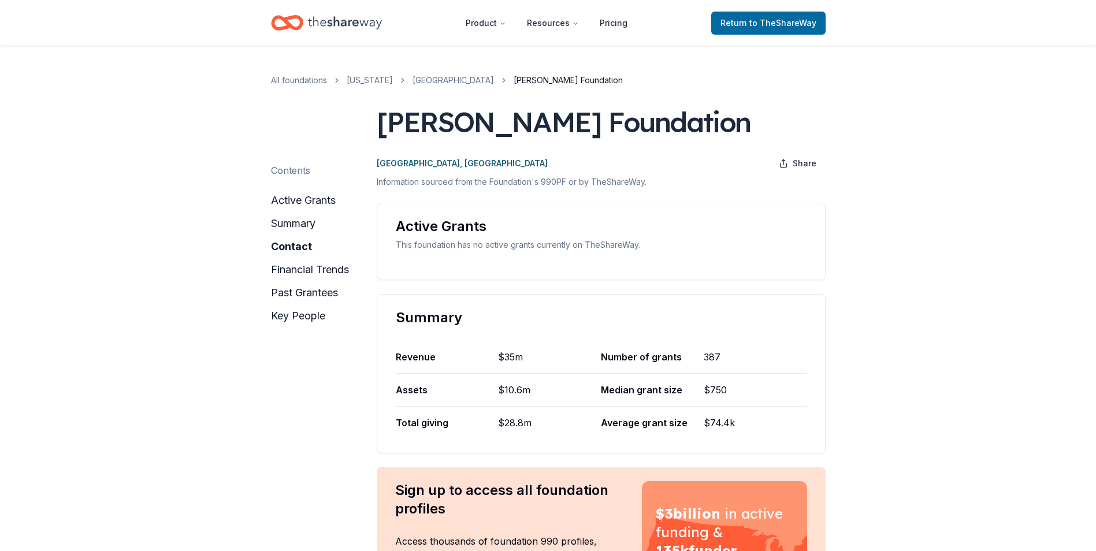 This screenshot has width=1096, height=551. What do you see at coordinates (291, 170) in the screenshot?
I see `div: Contents` at bounding box center [291, 170].